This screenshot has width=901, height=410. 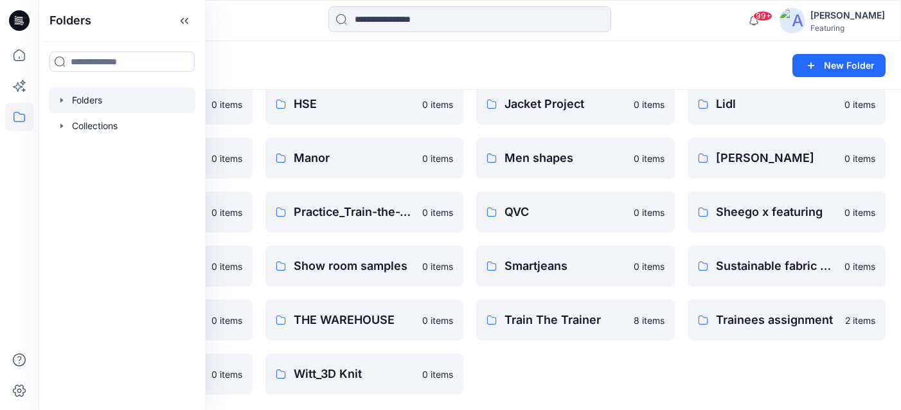 I want to click on a: Jacket Project0 items, so click(x=575, y=104).